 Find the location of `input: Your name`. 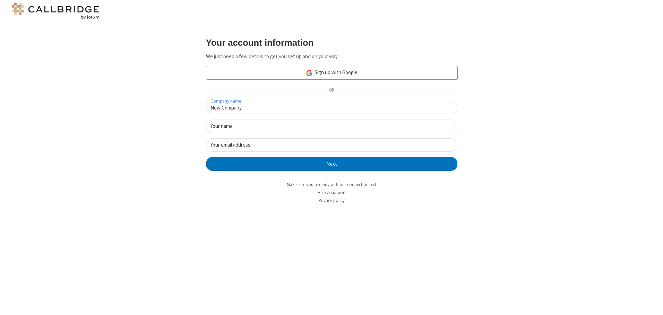

input: Your name is located at coordinates (332, 126).